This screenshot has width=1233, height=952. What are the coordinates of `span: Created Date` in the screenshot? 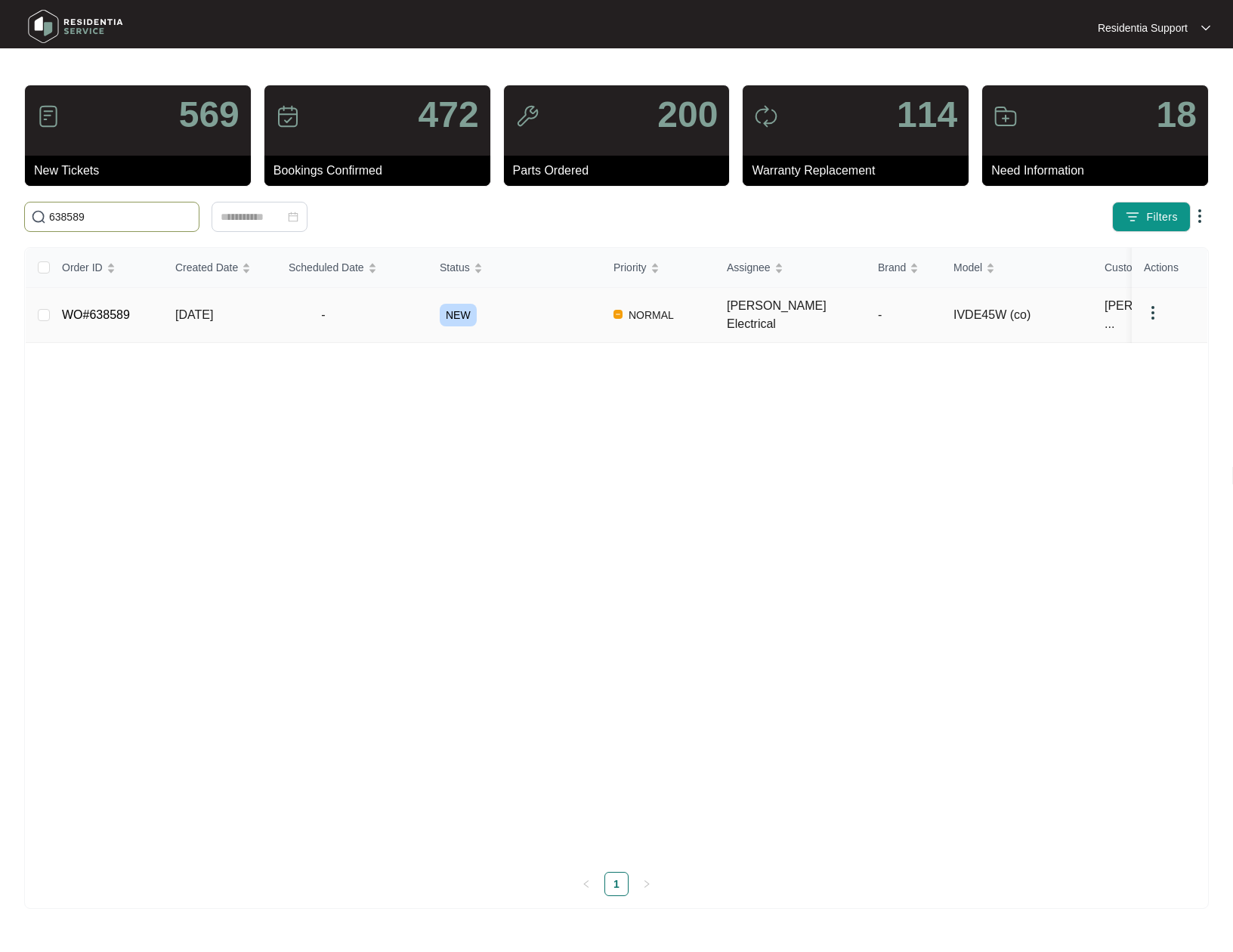 It's located at (206, 267).